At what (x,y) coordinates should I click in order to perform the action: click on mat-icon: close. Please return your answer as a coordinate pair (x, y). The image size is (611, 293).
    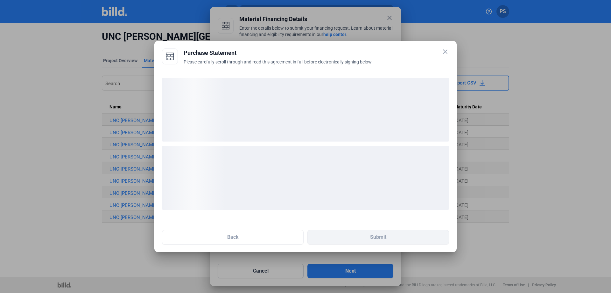
    Looking at the image, I should click on (445, 52).